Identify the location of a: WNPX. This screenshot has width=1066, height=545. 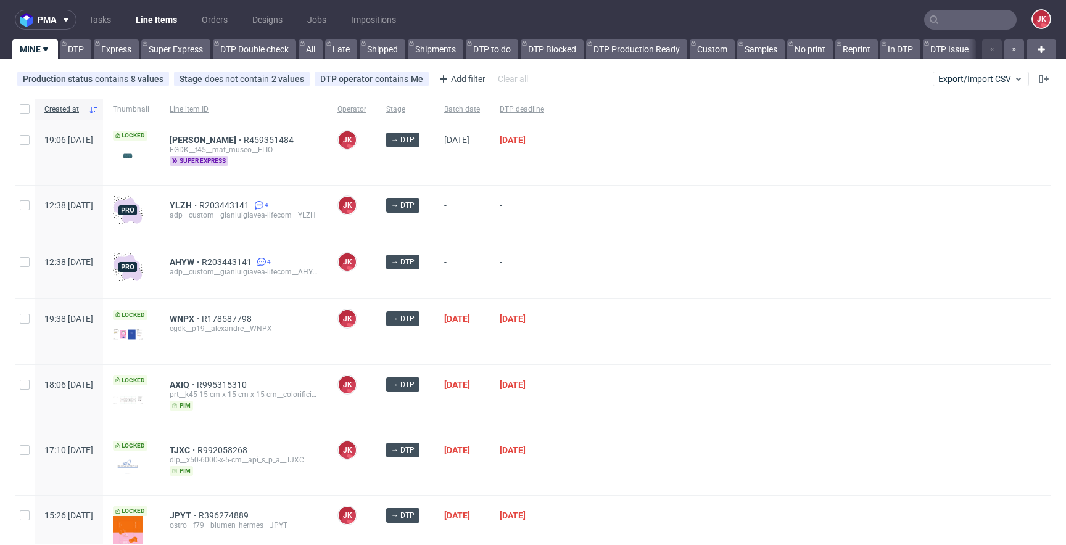
(186, 319).